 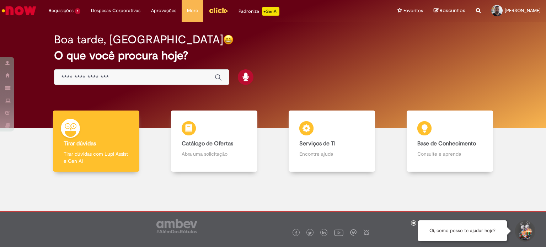 I want to click on div: Oi, como posso te ajudar hoje?, so click(x=462, y=231).